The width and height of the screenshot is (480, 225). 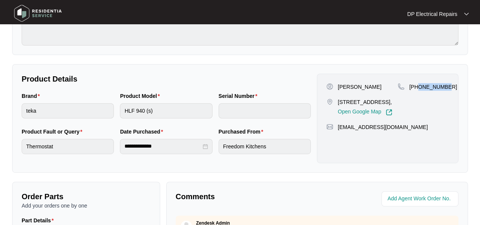 I want to click on a: Open Google Map, so click(x=365, y=112).